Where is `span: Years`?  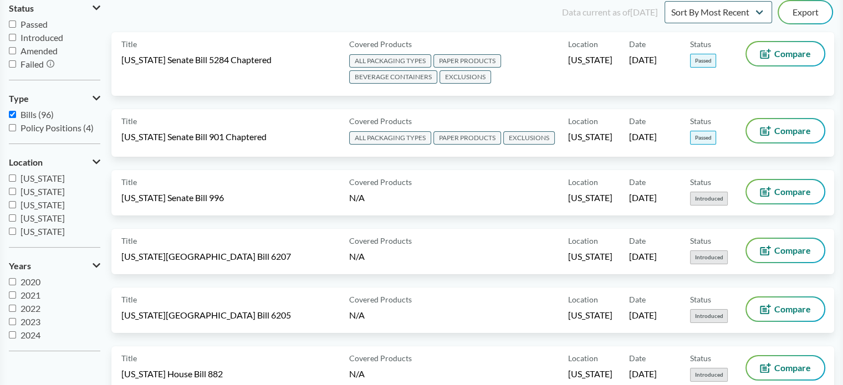
span: Years is located at coordinates (20, 266).